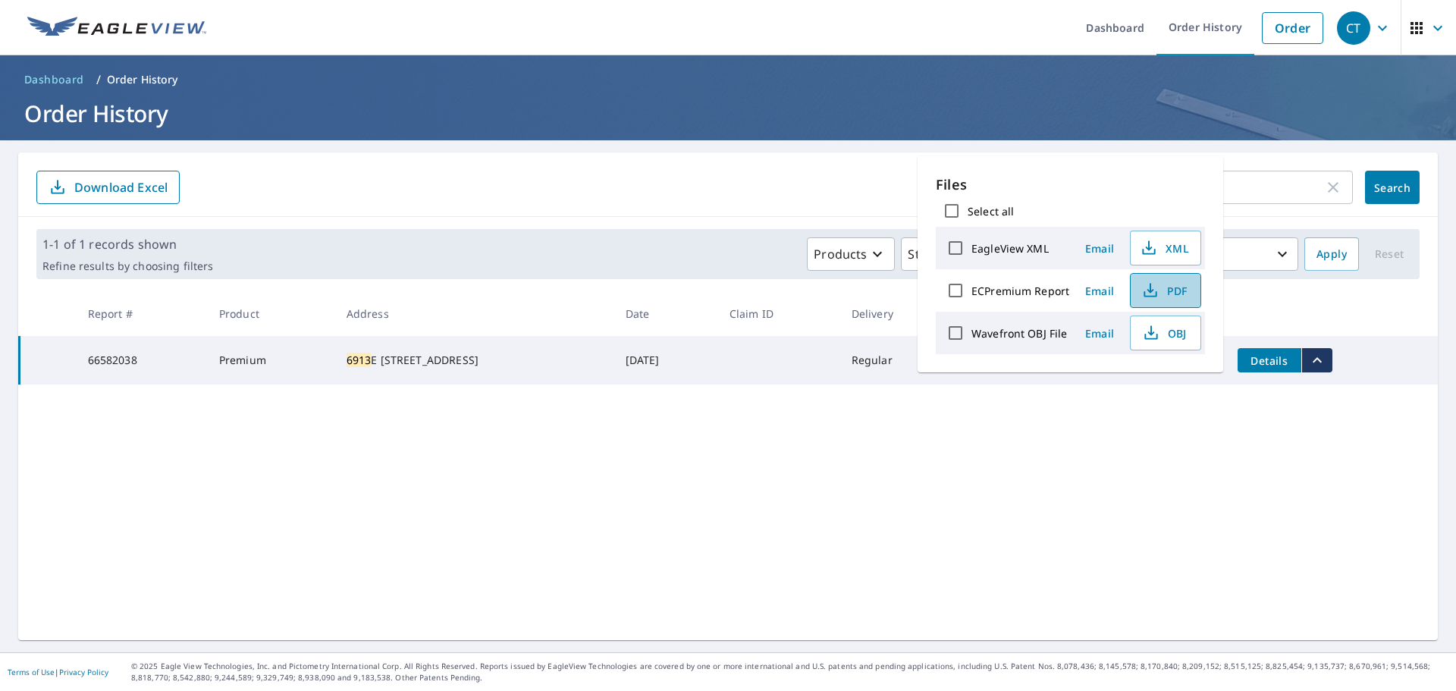  What do you see at coordinates (474, 313) in the screenshot?
I see `th: Address` at bounding box center [474, 313].